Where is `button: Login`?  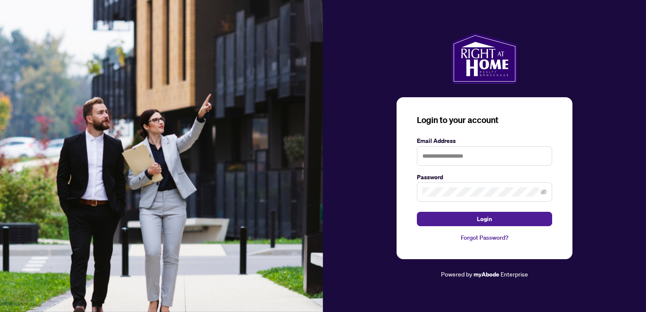 button: Login is located at coordinates (485, 219).